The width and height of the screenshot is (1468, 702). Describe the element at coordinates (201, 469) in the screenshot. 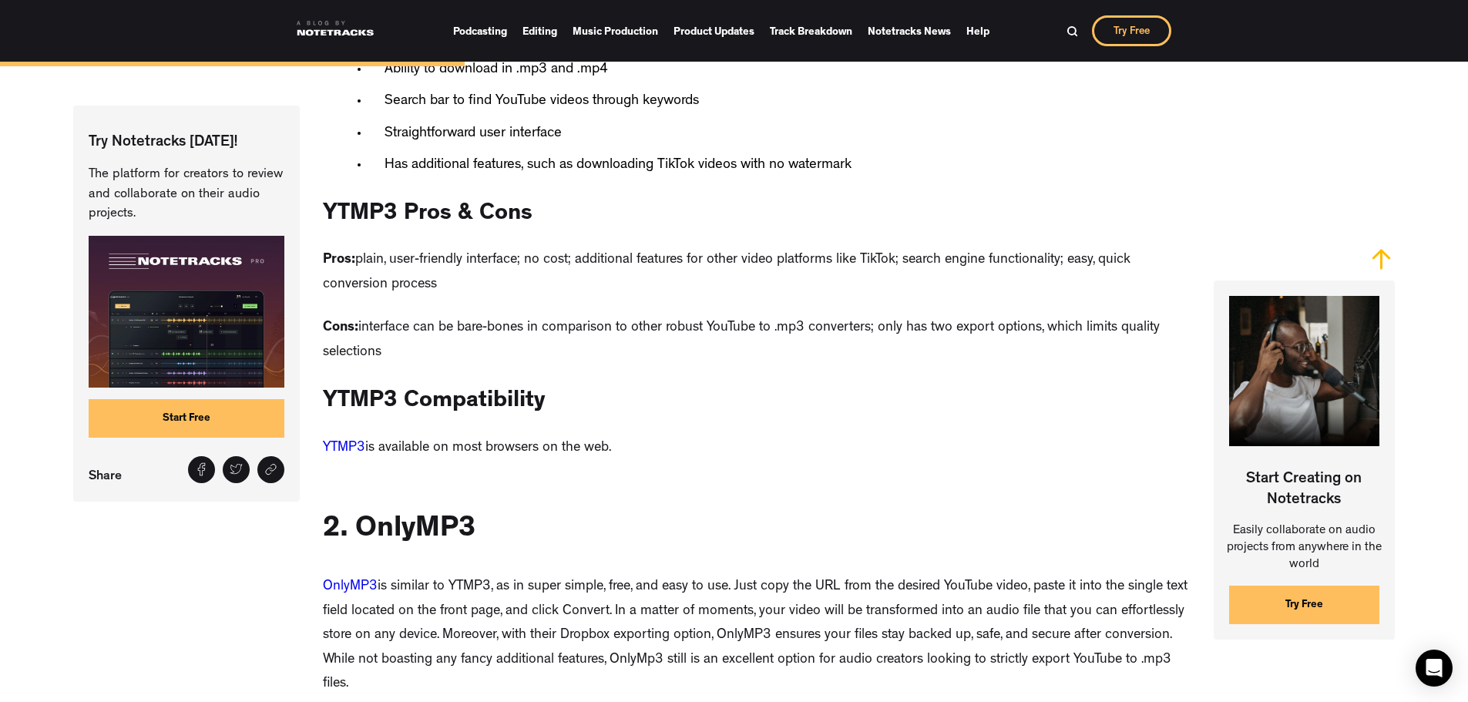

I see `a: Share on Facebook` at that location.